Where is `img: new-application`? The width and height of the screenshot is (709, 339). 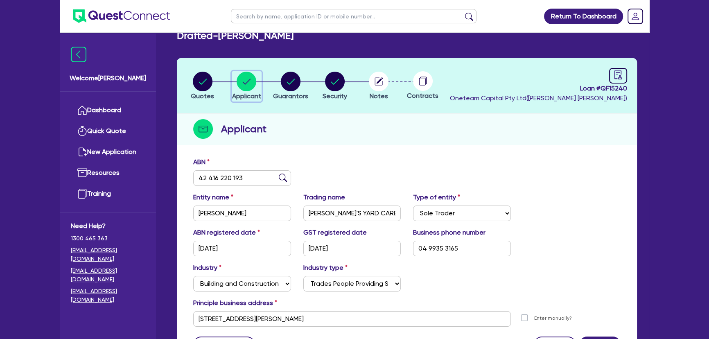
img: new-application is located at coordinates (82, 152).